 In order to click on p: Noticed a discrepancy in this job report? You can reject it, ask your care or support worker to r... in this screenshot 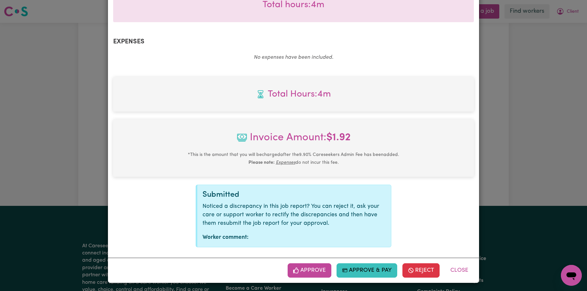, I will do `click(294, 215)`.